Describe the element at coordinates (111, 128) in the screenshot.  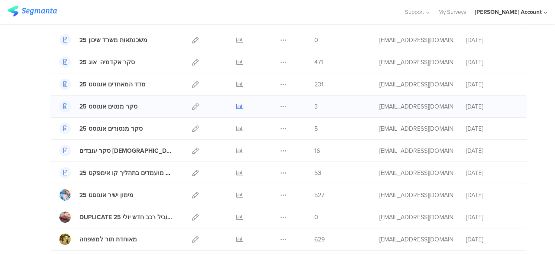
I see `div: סקר מנטורים אוגוסט 25` at that location.